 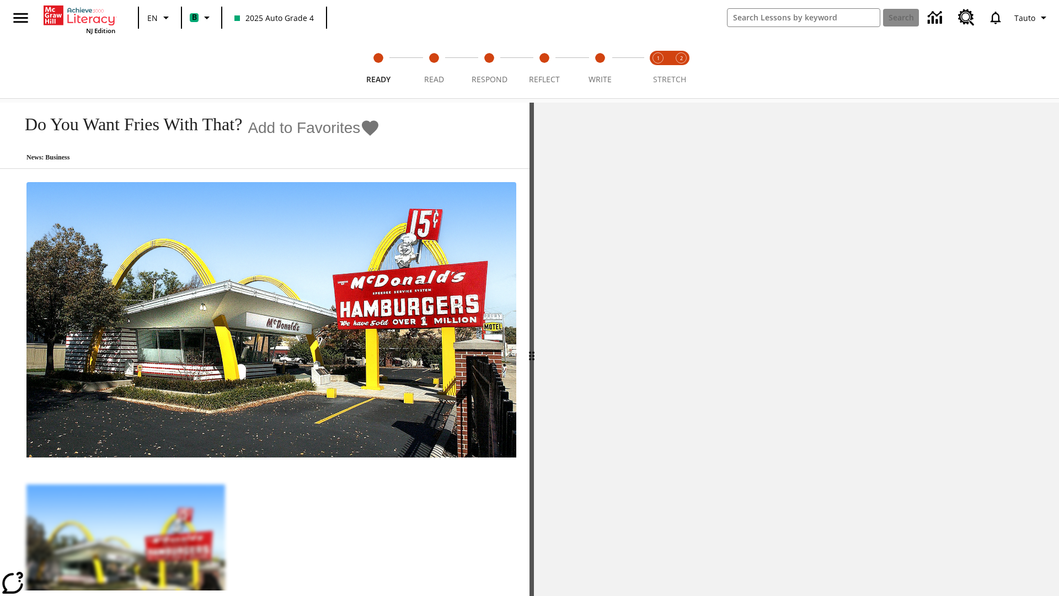 I want to click on span: STRETCH, so click(x=669, y=79).